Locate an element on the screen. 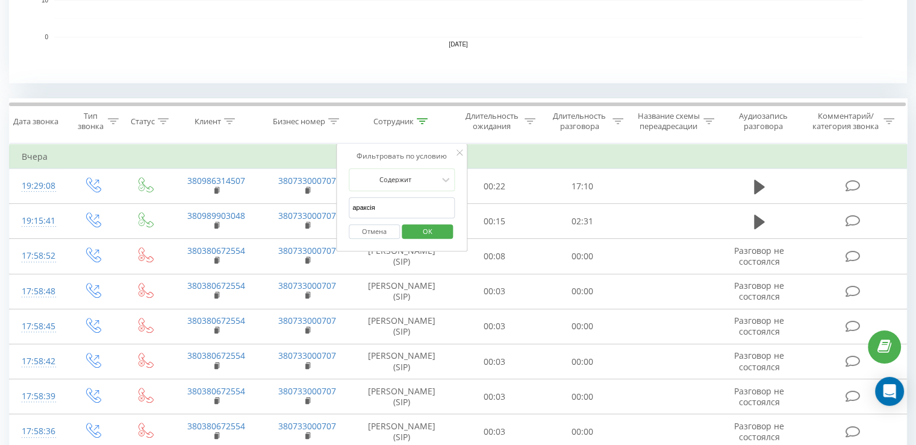 The width and height of the screenshot is (916, 445). td: Вчера is located at coordinates (458, 157).